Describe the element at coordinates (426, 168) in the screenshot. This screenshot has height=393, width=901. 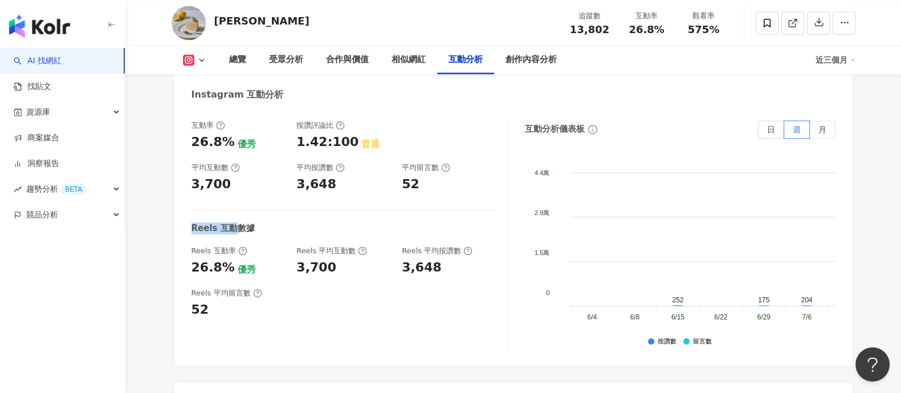
I see `div: 平均留言數` at that location.